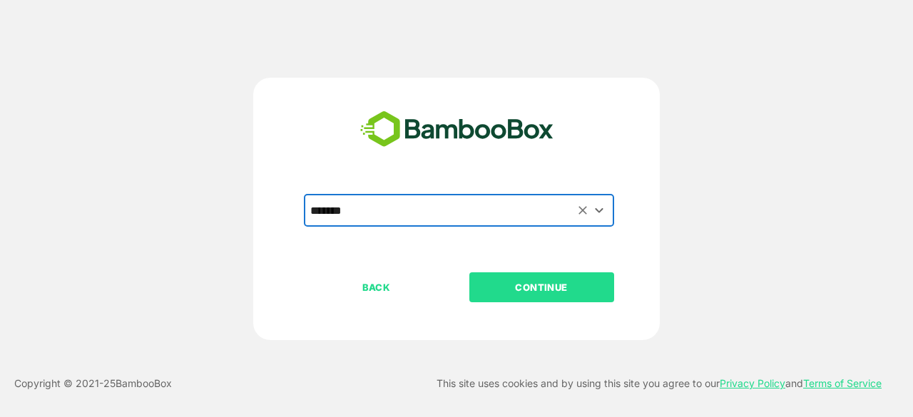 Image resolution: width=913 pixels, height=417 pixels. I want to click on button: Open, so click(599, 210).